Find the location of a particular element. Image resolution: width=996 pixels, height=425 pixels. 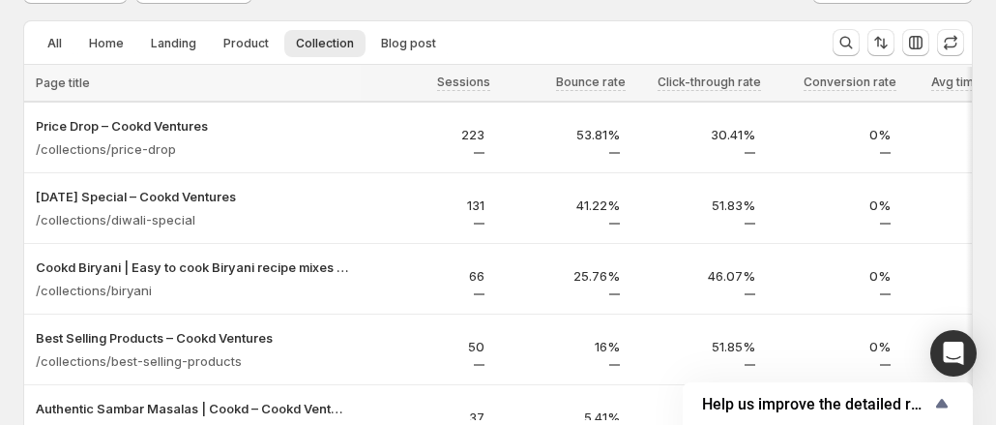

button: Show survey - Help us improve the detailed report for A/B campaigns is located at coordinates (828, 403).